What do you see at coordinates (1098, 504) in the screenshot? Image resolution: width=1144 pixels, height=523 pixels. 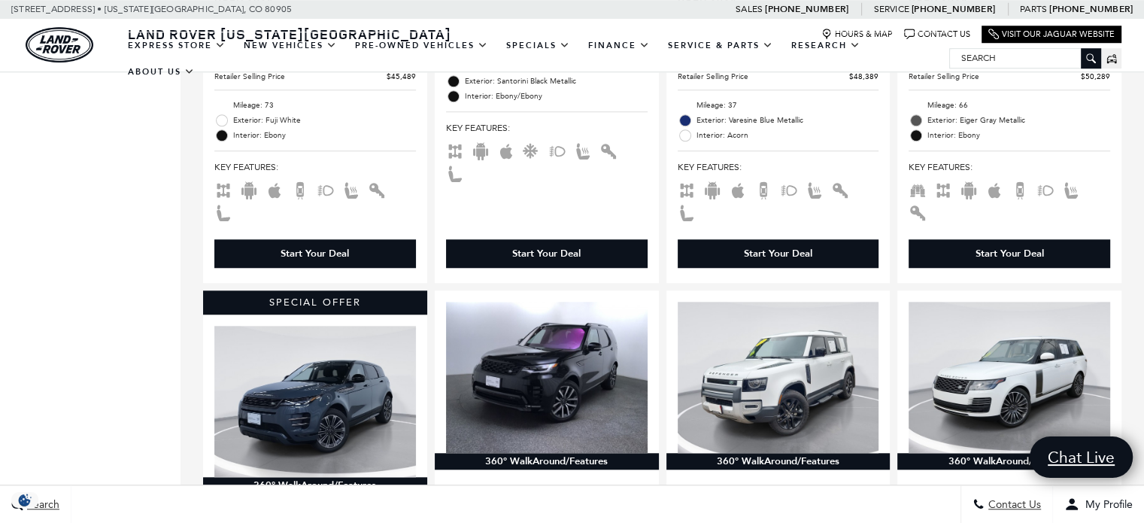 I see `button: Open user profile menu` at bounding box center [1098, 504].